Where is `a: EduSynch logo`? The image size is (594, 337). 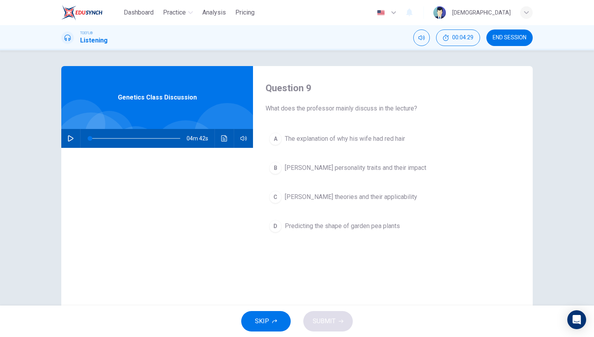 a: EduSynch logo is located at coordinates (91, 13).